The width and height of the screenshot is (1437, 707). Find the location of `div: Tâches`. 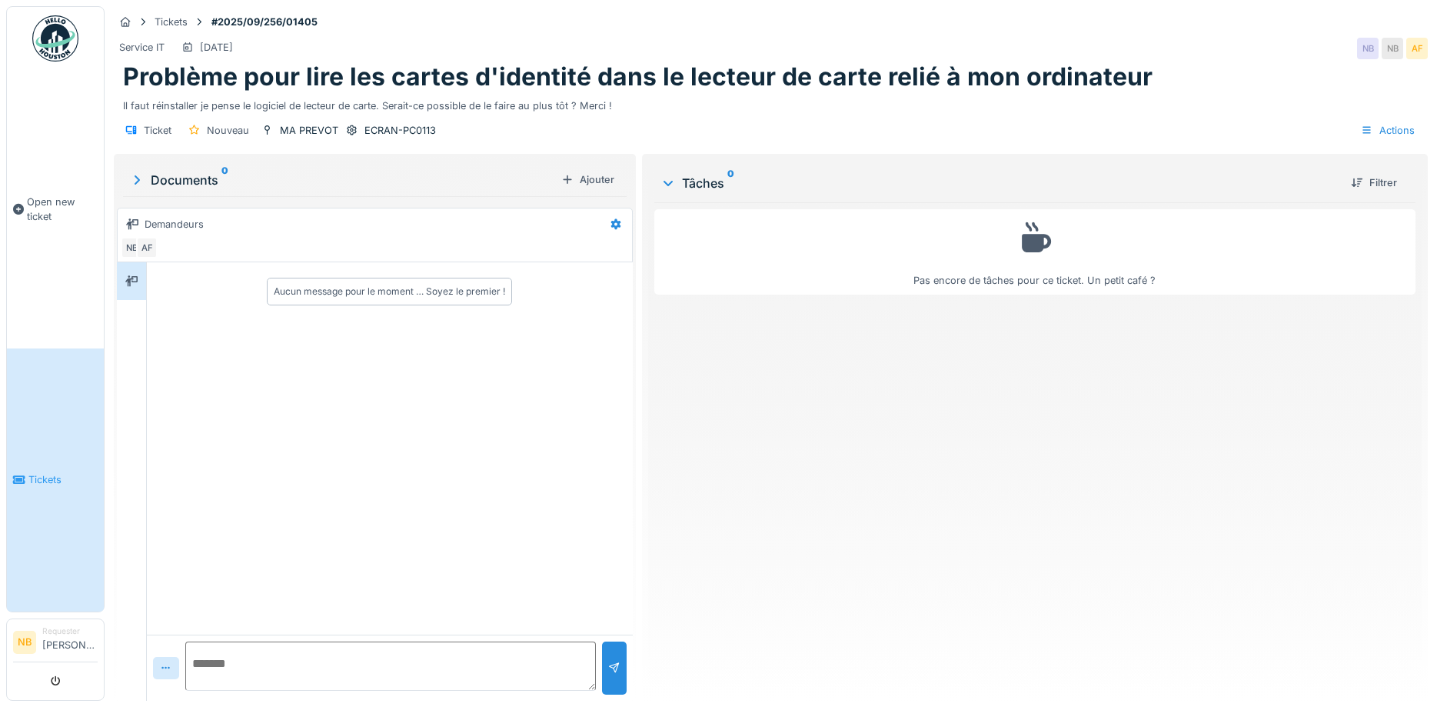

div: Tâches is located at coordinates (1000, 183).